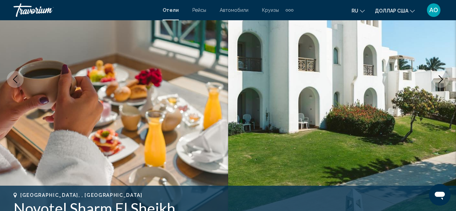 The image size is (456, 211). I want to click on button: Меню пользователя, so click(434, 10).